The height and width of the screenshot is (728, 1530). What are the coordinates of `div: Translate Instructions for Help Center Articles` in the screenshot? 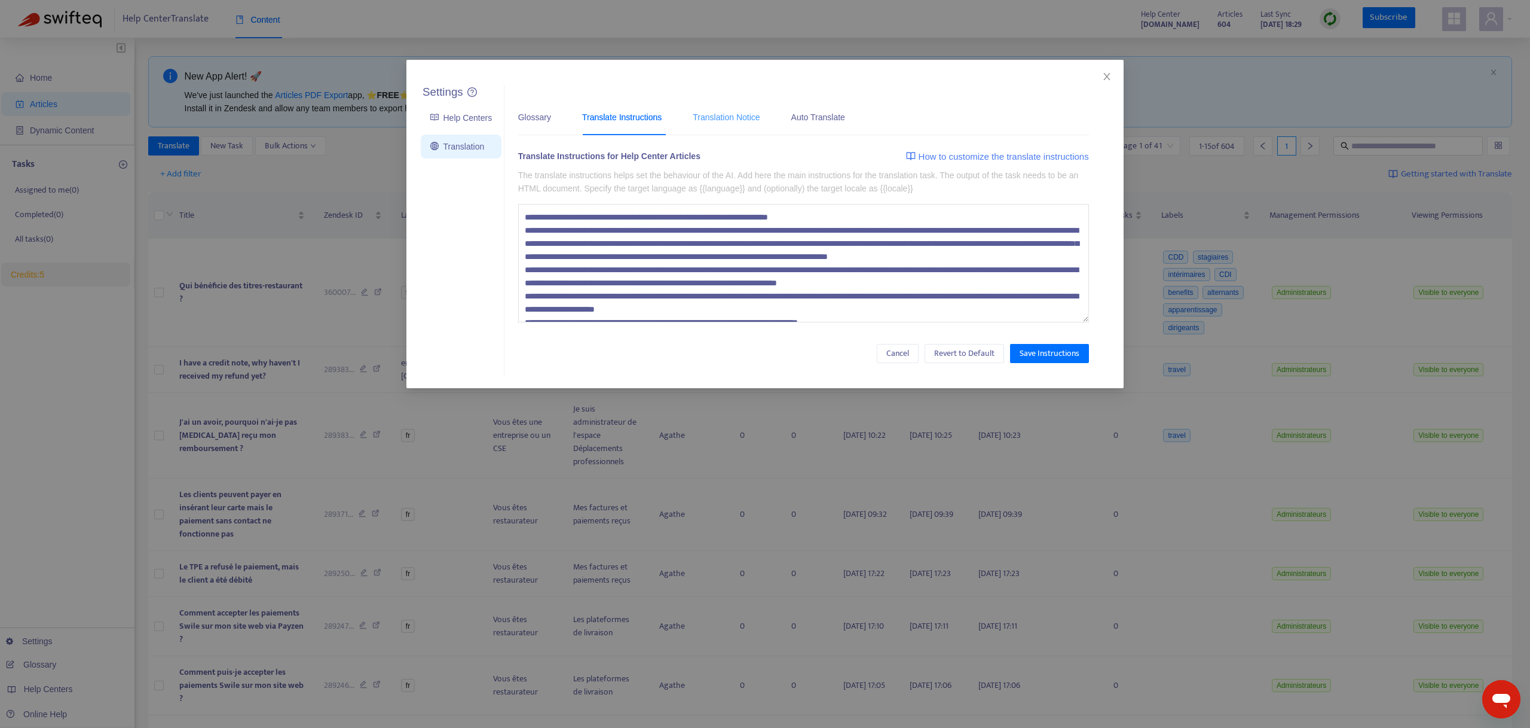 It's located at (609, 158).